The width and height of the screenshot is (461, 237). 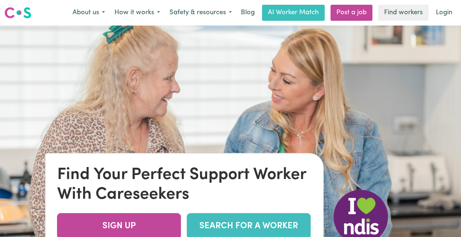 What do you see at coordinates (248, 13) in the screenshot?
I see `a: Blog` at bounding box center [248, 13].